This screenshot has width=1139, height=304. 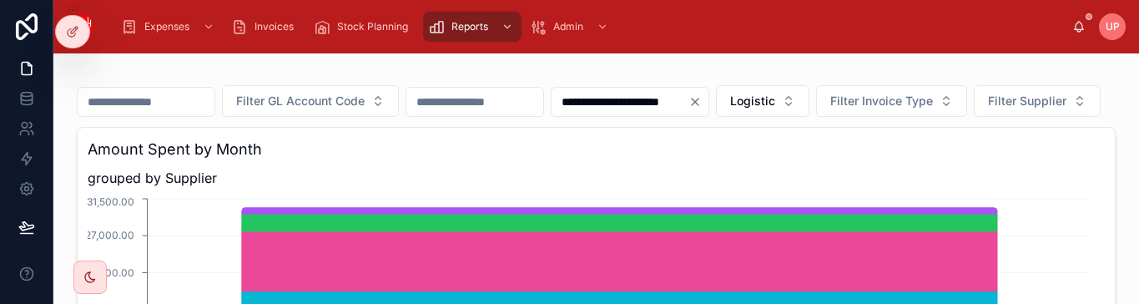 What do you see at coordinates (372, 27) in the screenshot?
I see `span: Stock Planning` at bounding box center [372, 27].